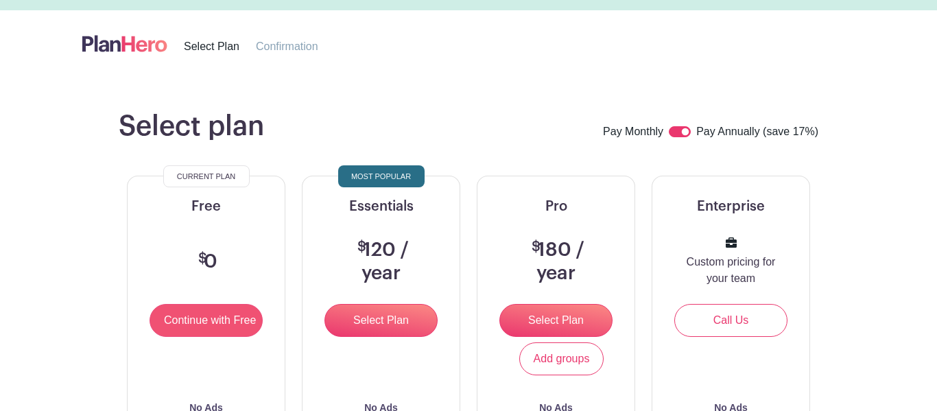  Describe the element at coordinates (287, 46) in the screenshot. I see `span: Confirmation` at that location.